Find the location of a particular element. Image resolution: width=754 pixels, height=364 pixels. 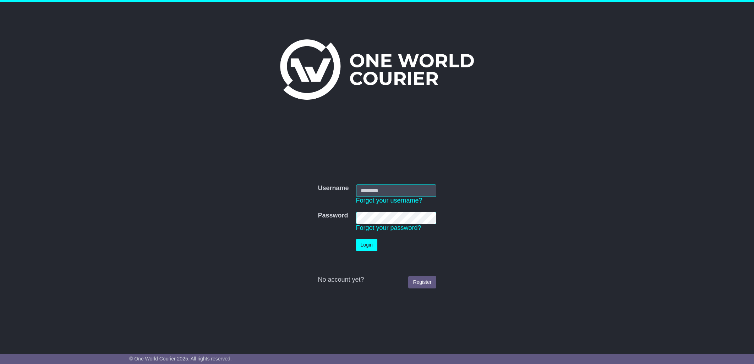

div: No account yet? is located at coordinates (376, 280).